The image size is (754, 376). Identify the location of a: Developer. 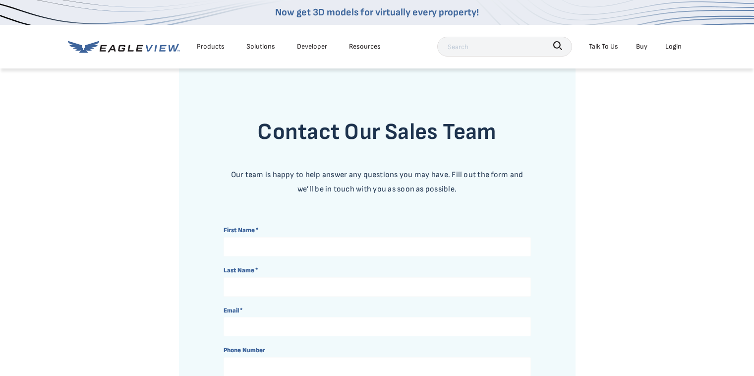
(312, 46).